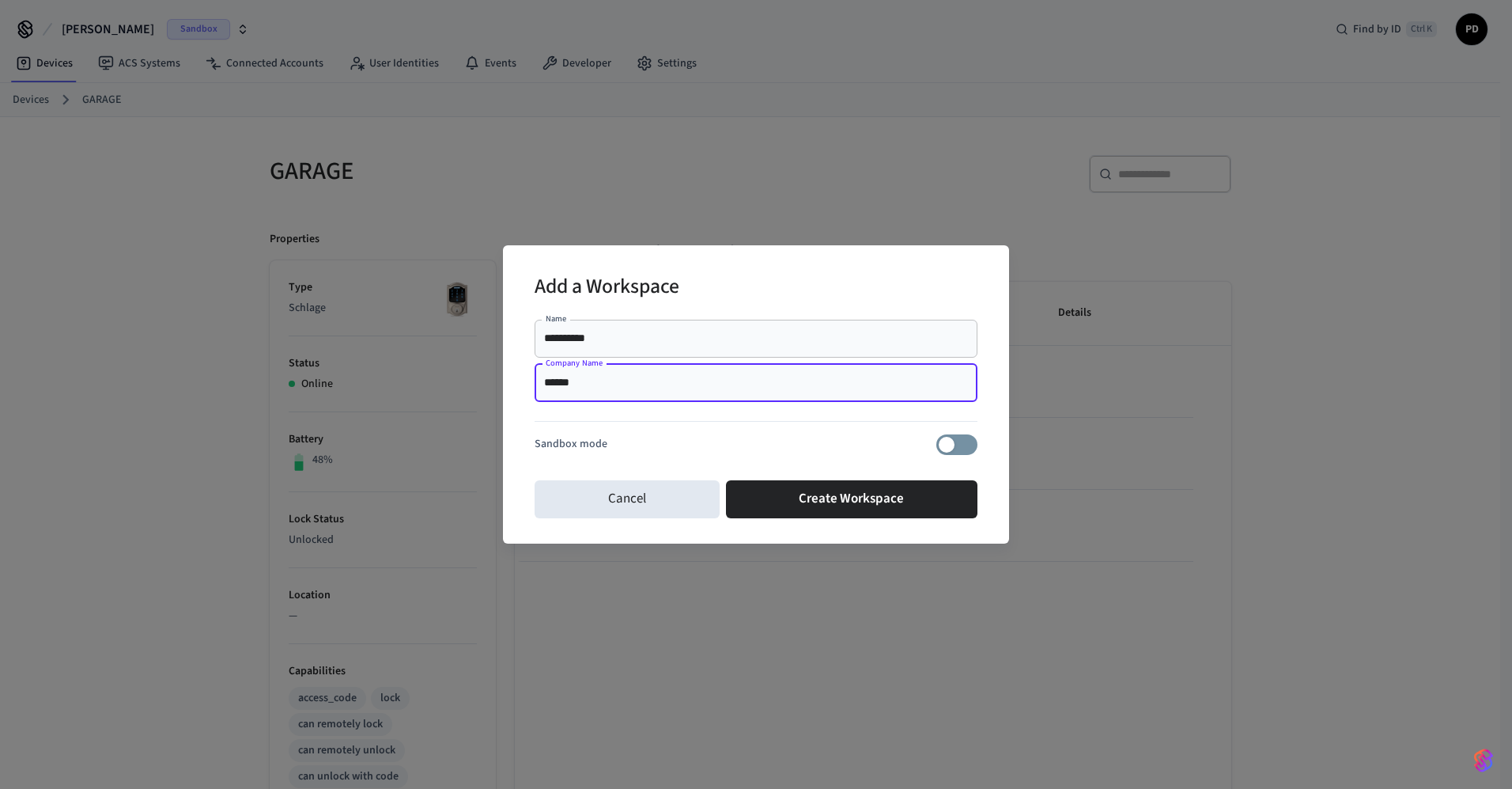 The image size is (1512, 789). What do you see at coordinates (852, 499) in the screenshot?
I see `button: Create Workspace` at bounding box center [852, 499].